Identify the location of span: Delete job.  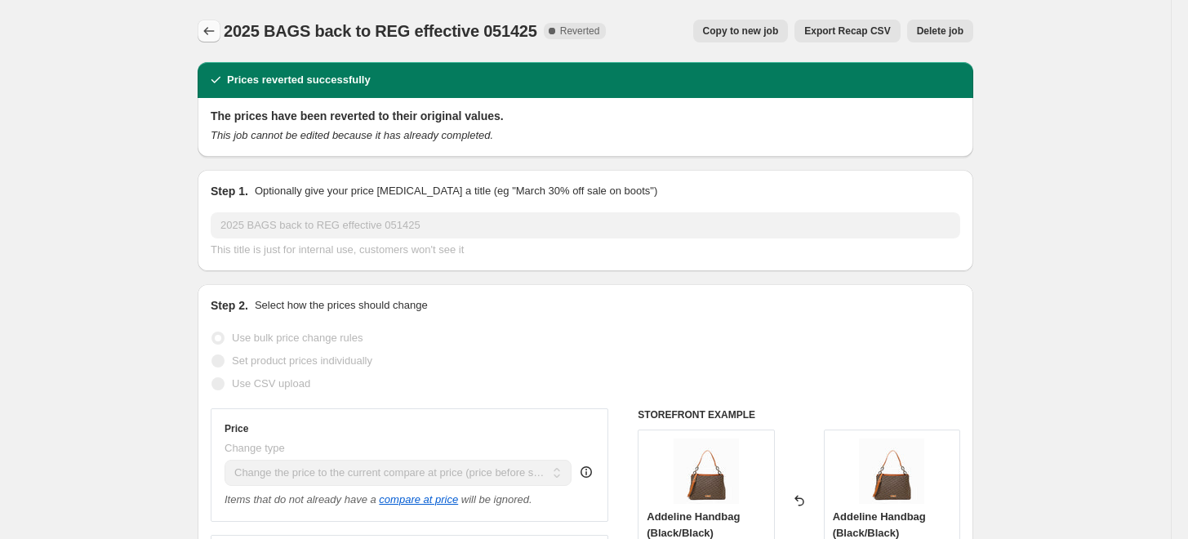
(939, 31).